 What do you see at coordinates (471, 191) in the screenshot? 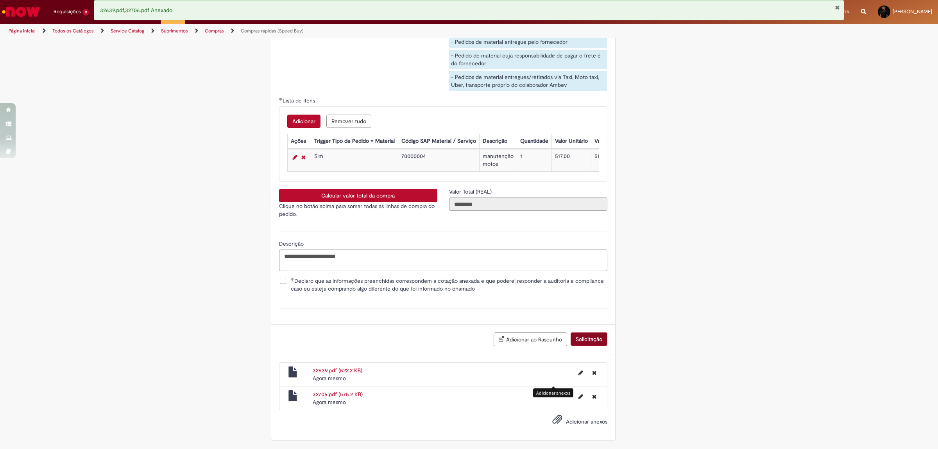
I see `label: Somente leitura - Valor Total (REAL)` at bounding box center [471, 191].